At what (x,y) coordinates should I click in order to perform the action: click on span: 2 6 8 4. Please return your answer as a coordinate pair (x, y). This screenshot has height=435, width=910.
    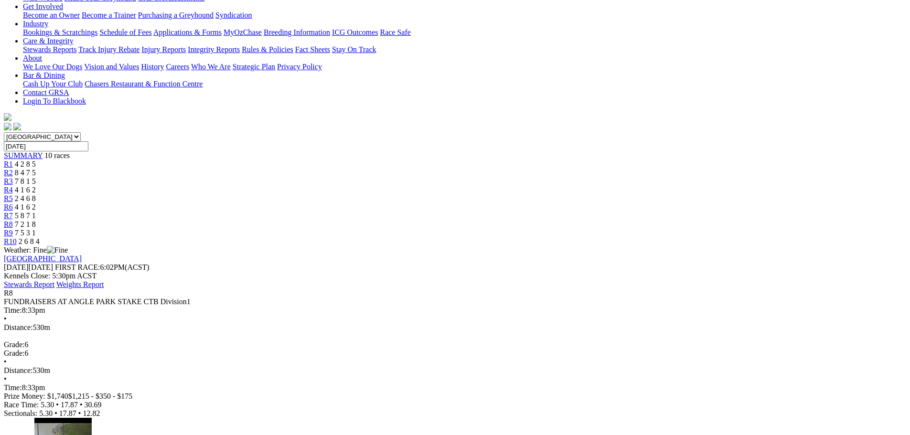
    Looking at the image, I should click on (29, 241).